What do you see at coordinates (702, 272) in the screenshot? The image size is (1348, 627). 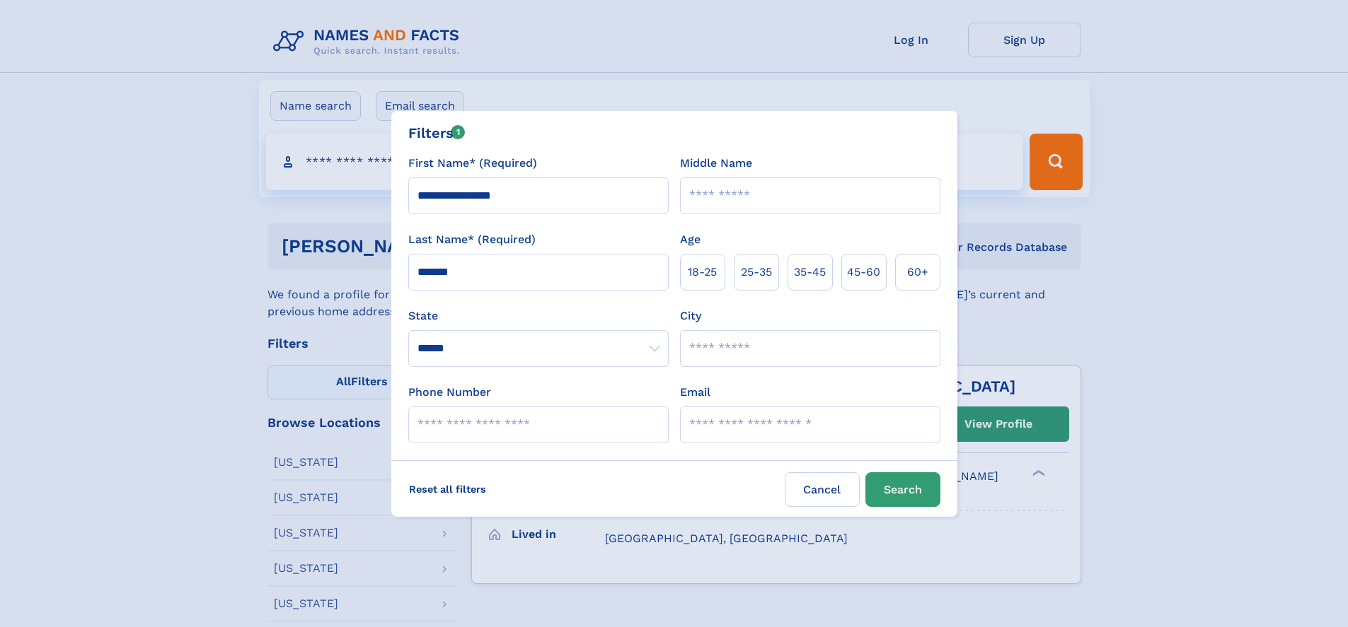 I see `span: 18‑25` at bounding box center [702, 272].